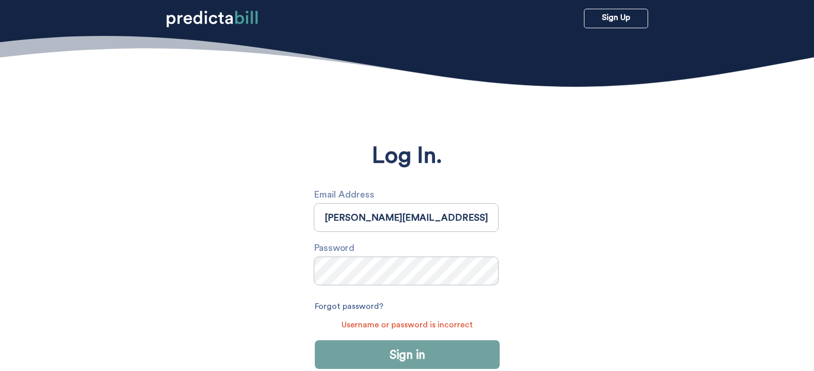 This screenshot has height=371, width=814. What do you see at coordinates (409, 195) in the screenshot?
I see `label: Email Address` at bounding box center [409, 195].